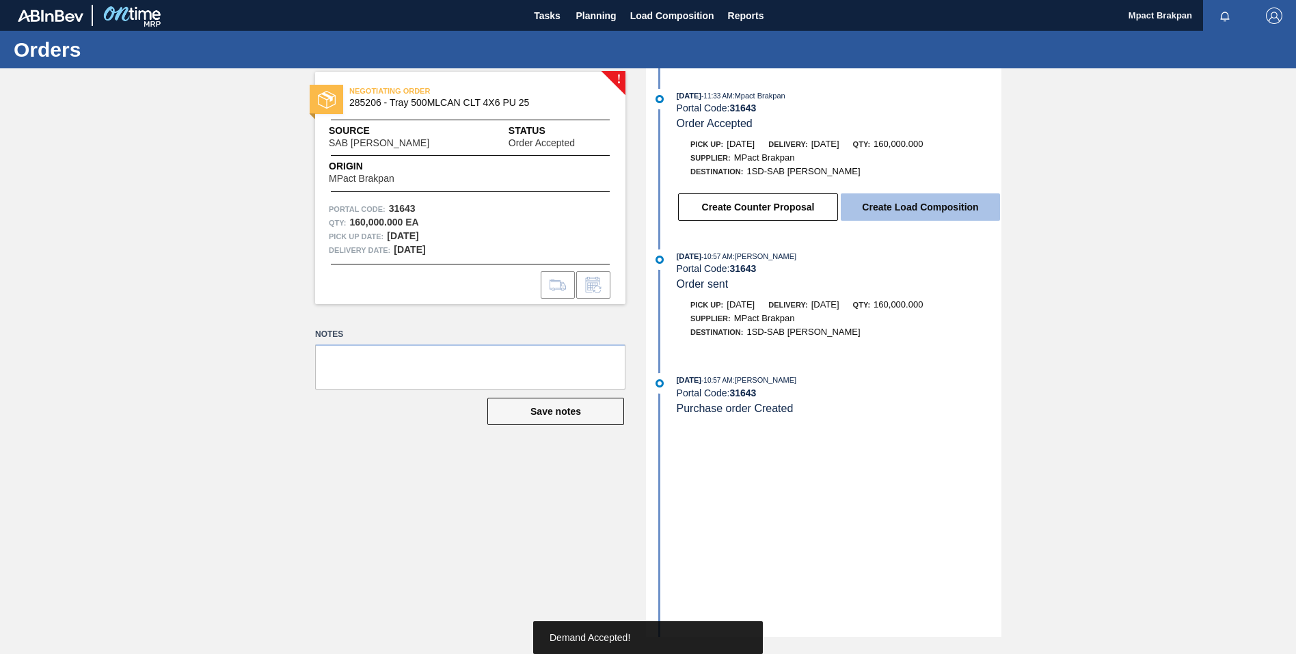  I want to click on span: Planning, so click(596, 16).